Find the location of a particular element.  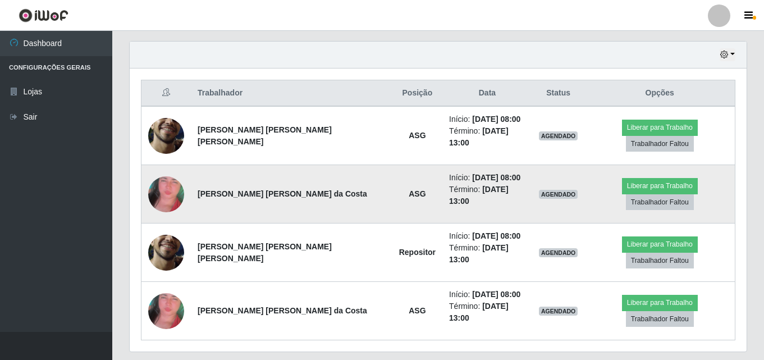

th: Status is located at coordinates (559, 93).